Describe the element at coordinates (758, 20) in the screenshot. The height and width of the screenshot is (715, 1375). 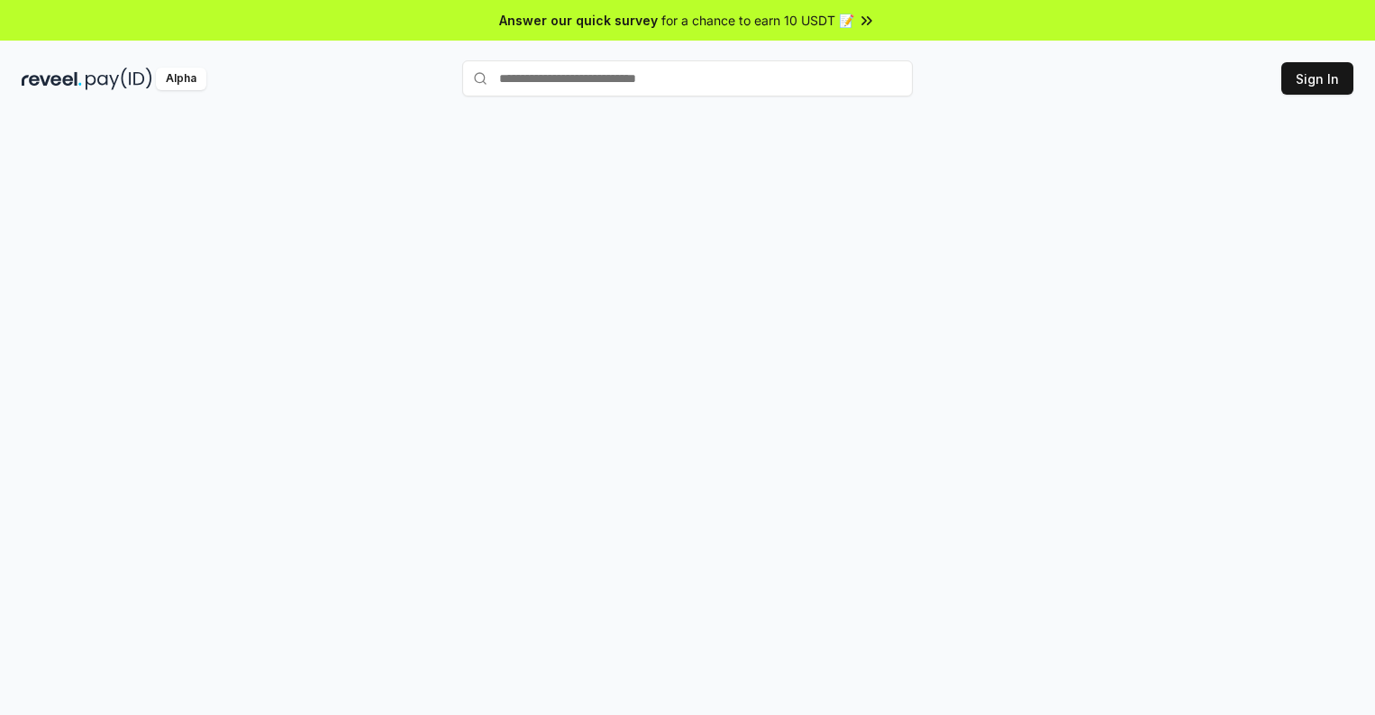
I see `span: for a chance to earn 10 USDT 📝` at that location.